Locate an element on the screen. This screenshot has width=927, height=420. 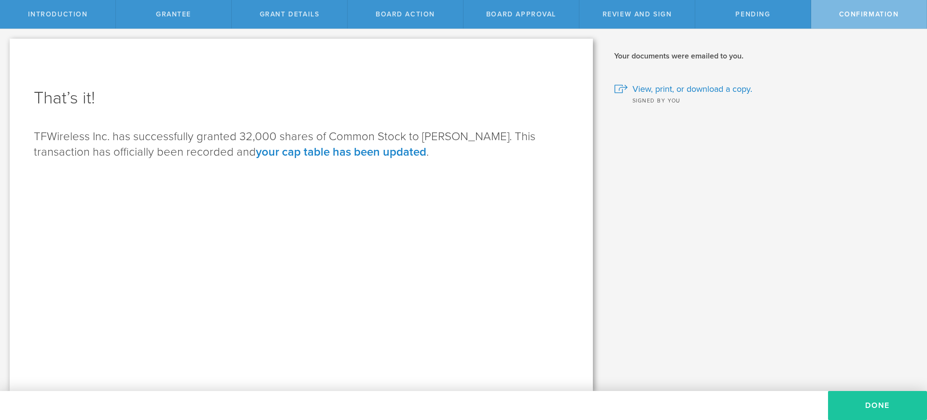
span: View, print, or download a copy. is located at coordinates (692, 89).